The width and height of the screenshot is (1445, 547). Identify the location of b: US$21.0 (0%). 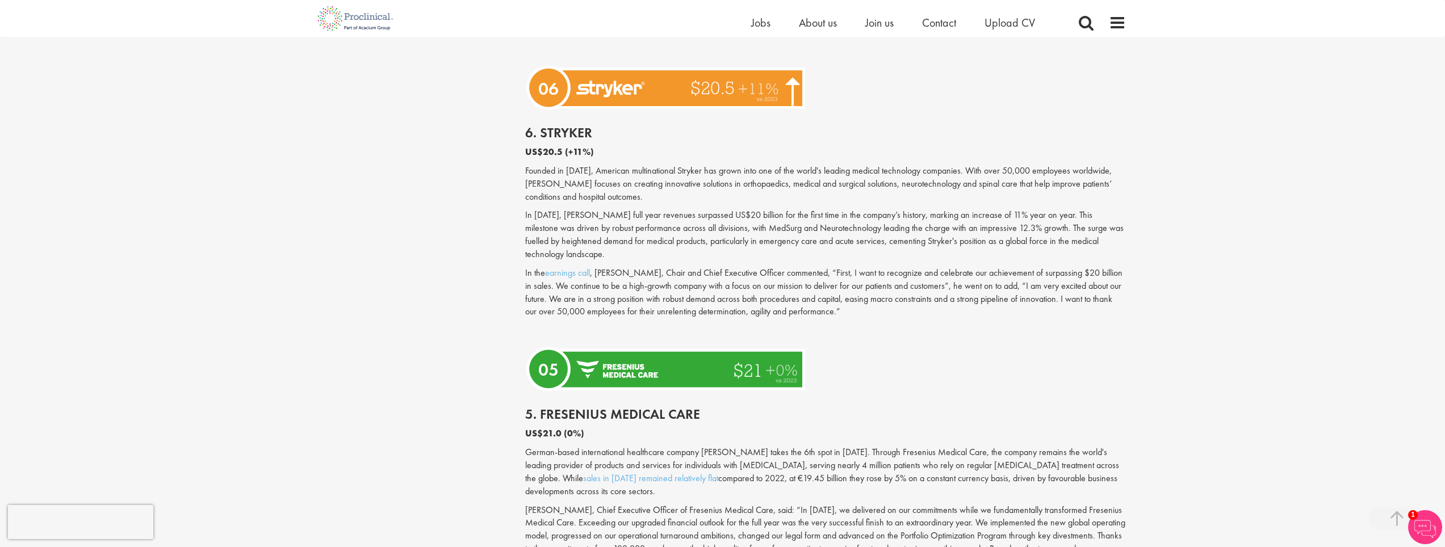
(555, 433).